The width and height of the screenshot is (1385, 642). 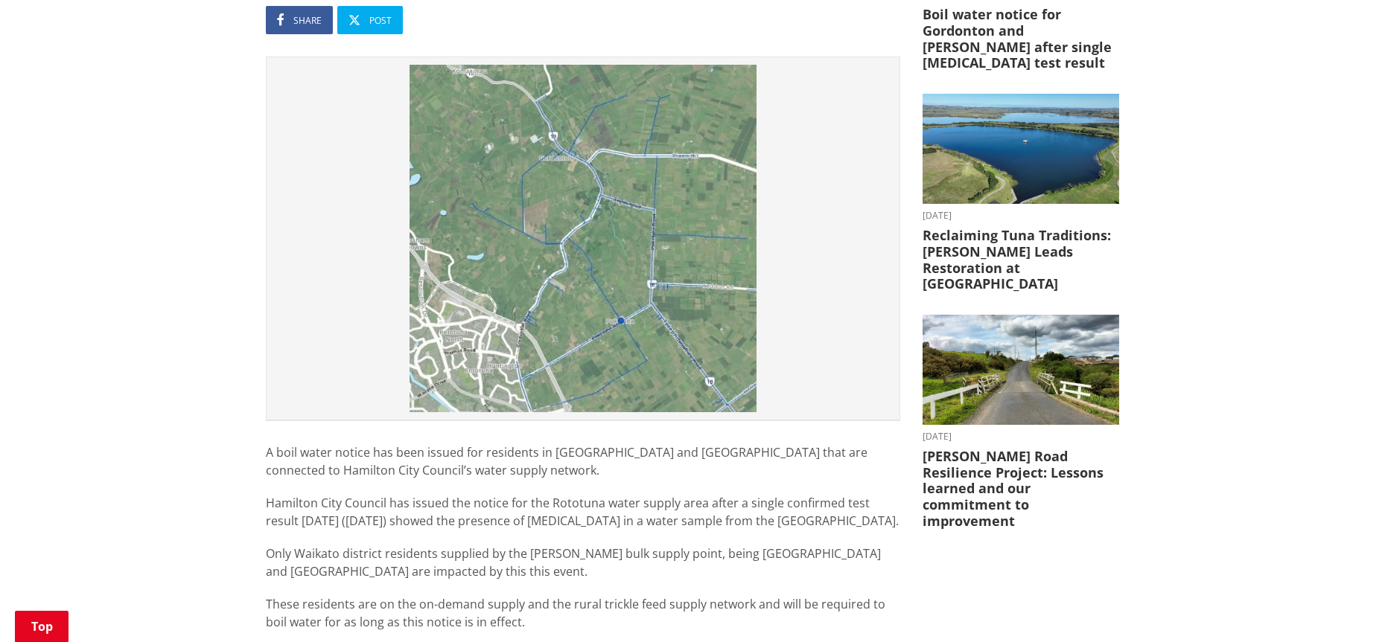 I want to click on span: Share, so click(x=307, y=20).